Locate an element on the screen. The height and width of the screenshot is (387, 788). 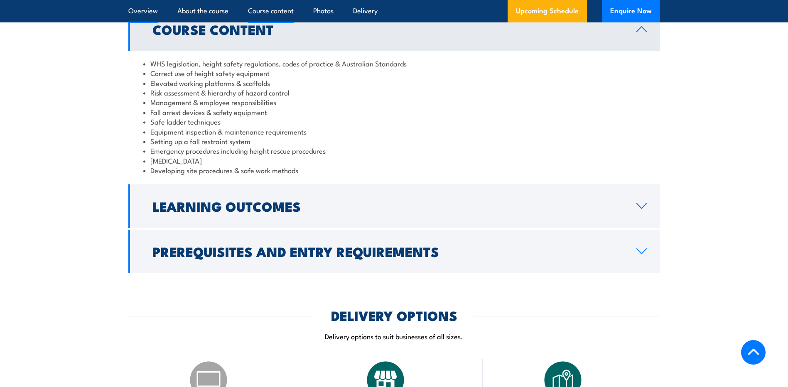
li: Elevated working platforms & scaffolds is located at coordinates (394, 83).